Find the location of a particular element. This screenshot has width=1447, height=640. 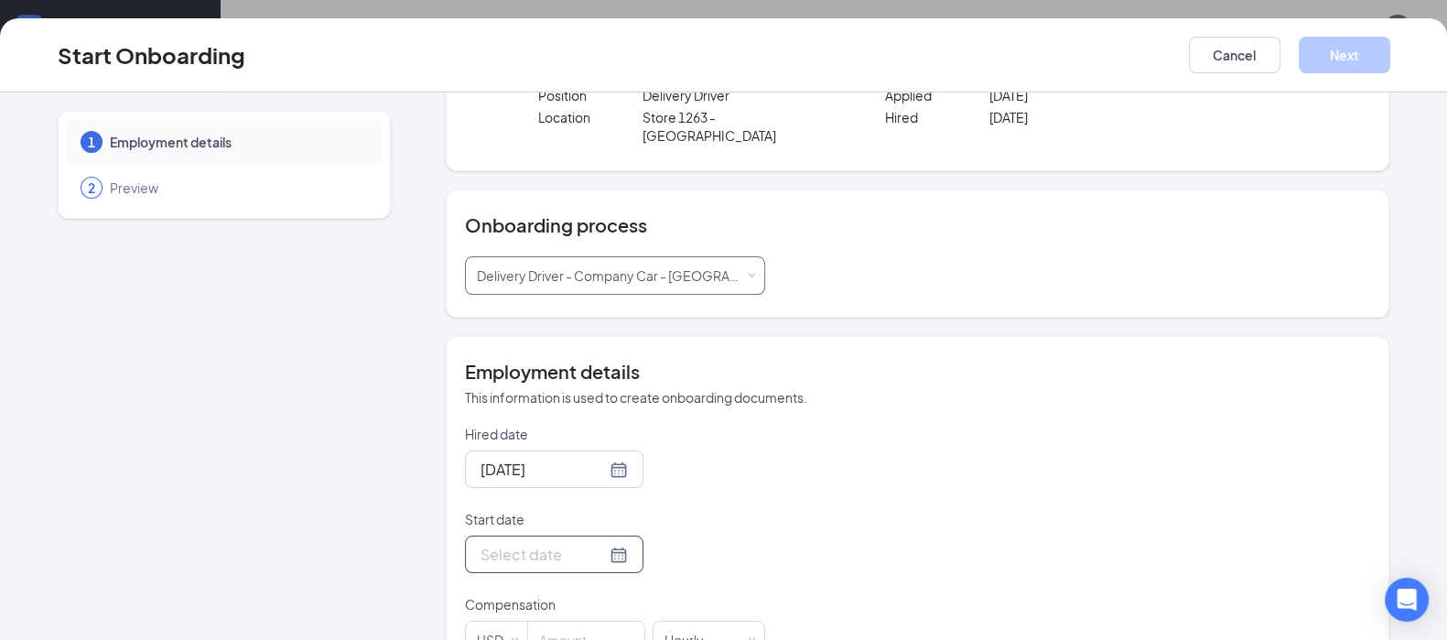

div: [object Object] is located at coordinates (615, 275).